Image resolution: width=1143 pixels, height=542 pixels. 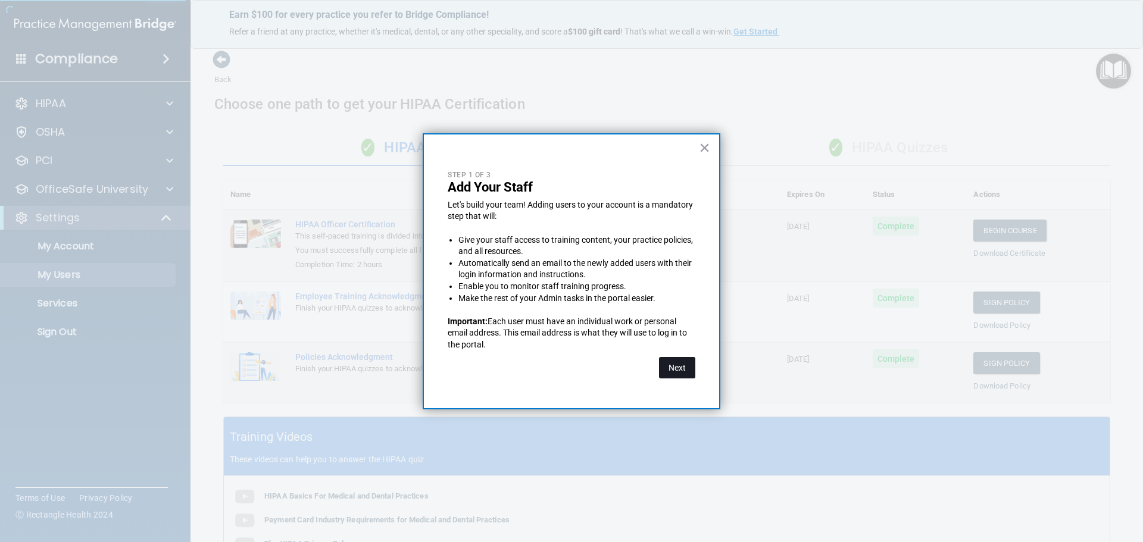 What do you see at coordinates (577, 299) in the screenshot?
I see `li: Make the rest of your Admin tasks in the portal easier.` at bounding box center [577, 299].